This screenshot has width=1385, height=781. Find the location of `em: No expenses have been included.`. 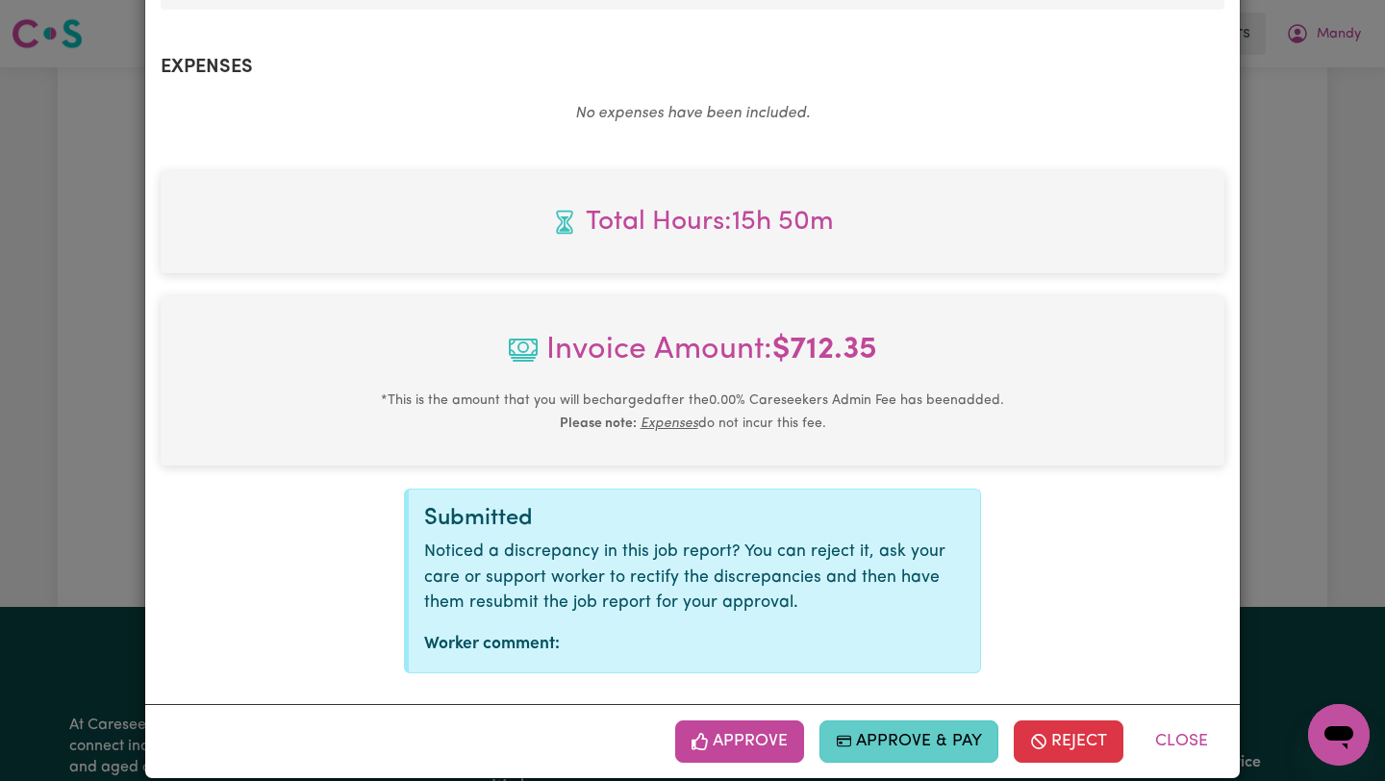

em: No expenses have been included. is located at coordinates (693, 114).